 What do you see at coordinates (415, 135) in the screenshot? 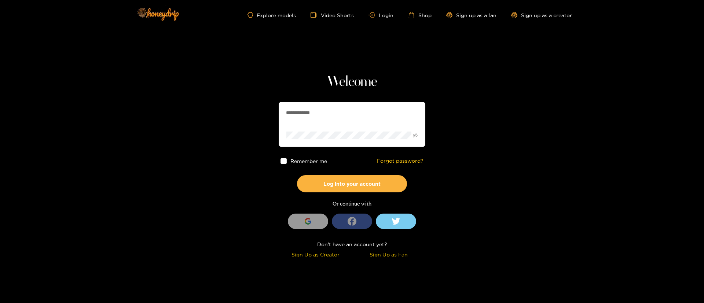
I see `span: eye-invisible` at bounding box center [415, 135].